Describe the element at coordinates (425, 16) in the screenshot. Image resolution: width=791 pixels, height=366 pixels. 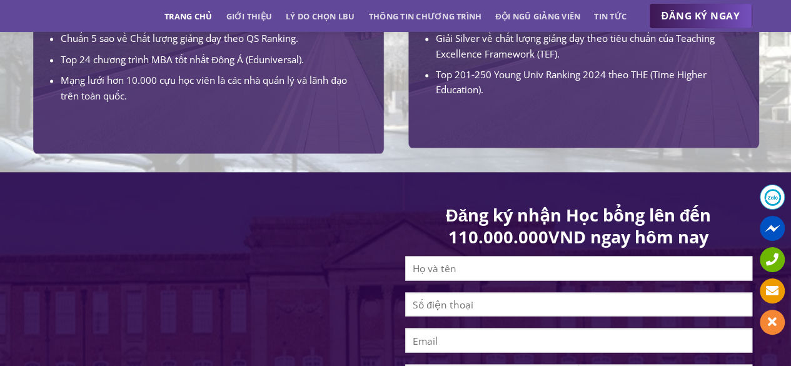
I see `a: Thông tin chương trình` at that location.